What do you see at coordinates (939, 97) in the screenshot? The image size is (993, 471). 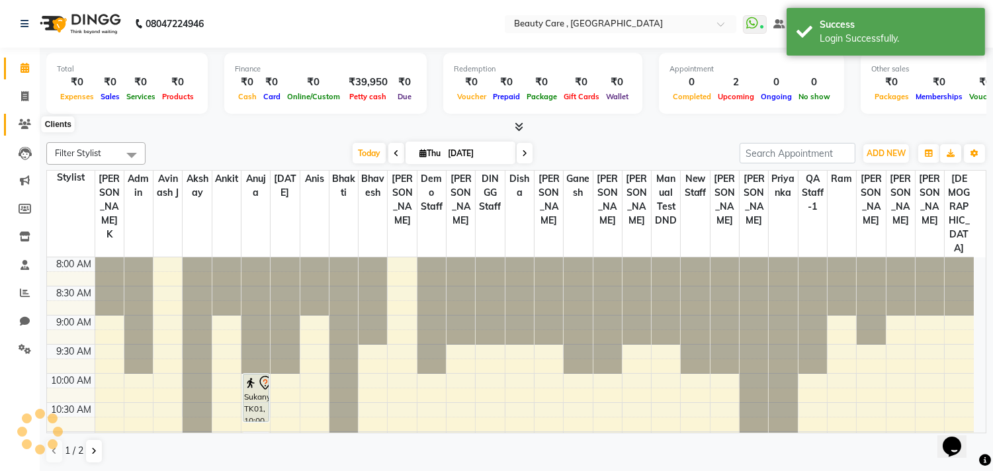 I see `span: Memberships` at bounding box center [939, 97].